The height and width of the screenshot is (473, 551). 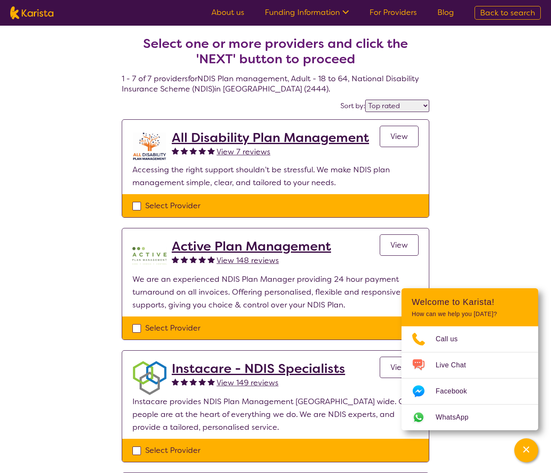 What do you see at coordinates (32, 13) in the screenshot?
I see `img: Karista logo` at bounding box center [32, 13].